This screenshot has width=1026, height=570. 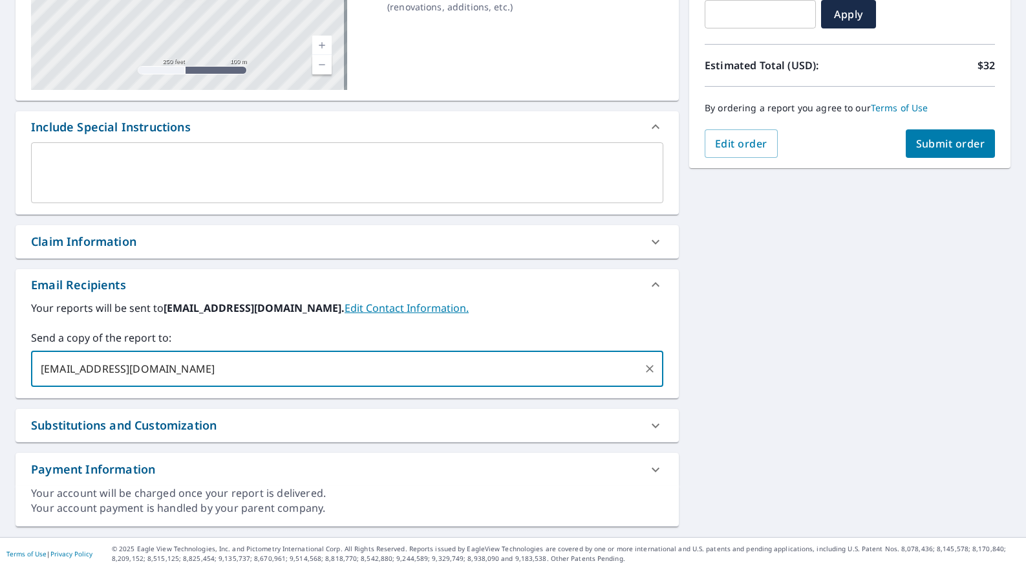 What do you see at coordinates (850, 108) in the screenshot?
I see `p: By ordering a report you agree to our` at bounding box center [850, 108].